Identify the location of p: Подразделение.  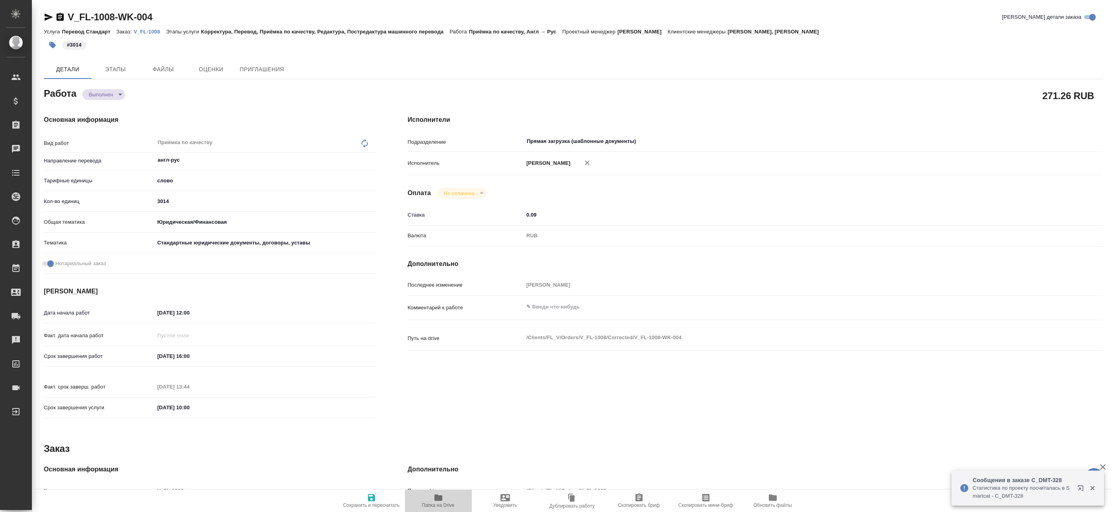
(466, 142).